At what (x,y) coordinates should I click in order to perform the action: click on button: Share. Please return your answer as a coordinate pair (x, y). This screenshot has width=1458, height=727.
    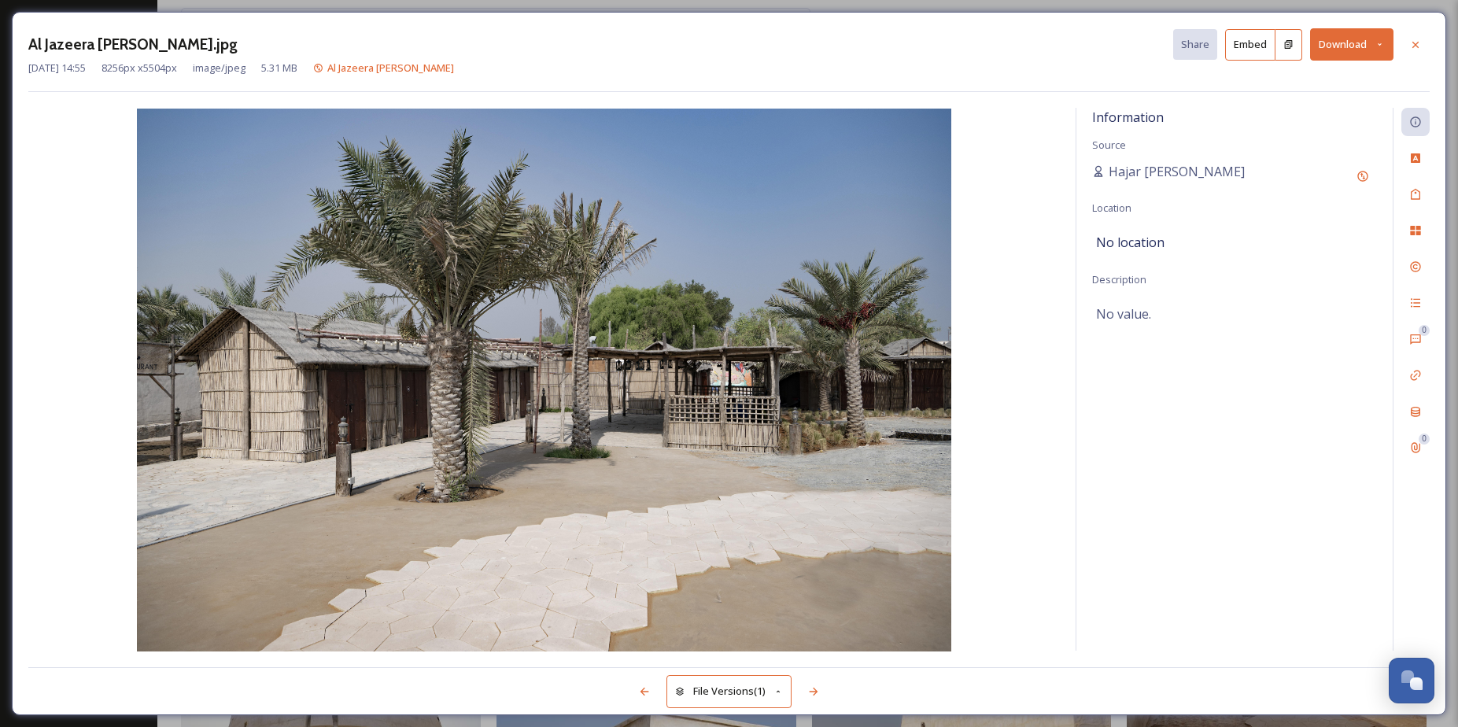
    Looking at the image, I should click on (1195, 44).